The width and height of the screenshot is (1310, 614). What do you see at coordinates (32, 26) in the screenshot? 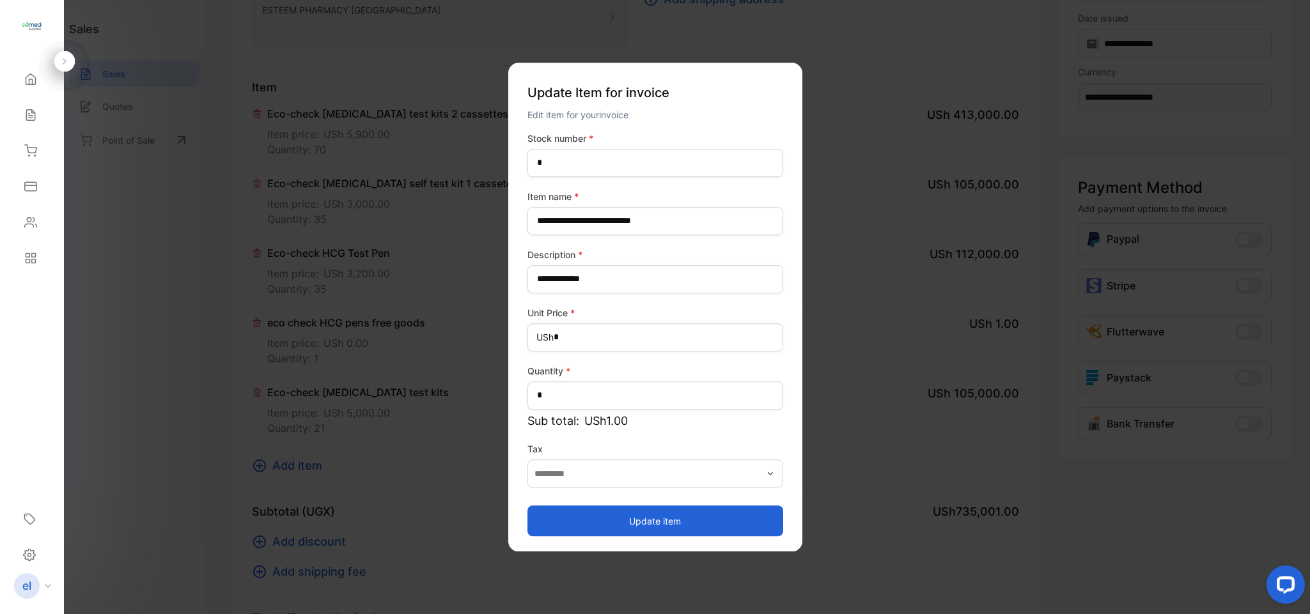
I see `img: logo` at bounding box center [32, 26].